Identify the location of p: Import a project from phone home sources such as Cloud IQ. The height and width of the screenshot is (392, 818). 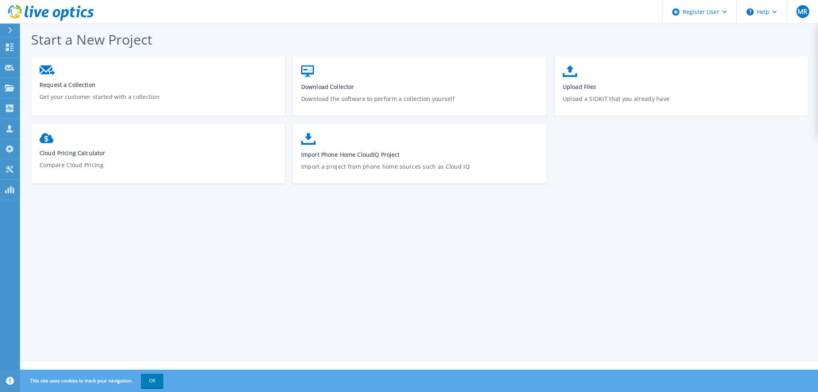
(420, 172).